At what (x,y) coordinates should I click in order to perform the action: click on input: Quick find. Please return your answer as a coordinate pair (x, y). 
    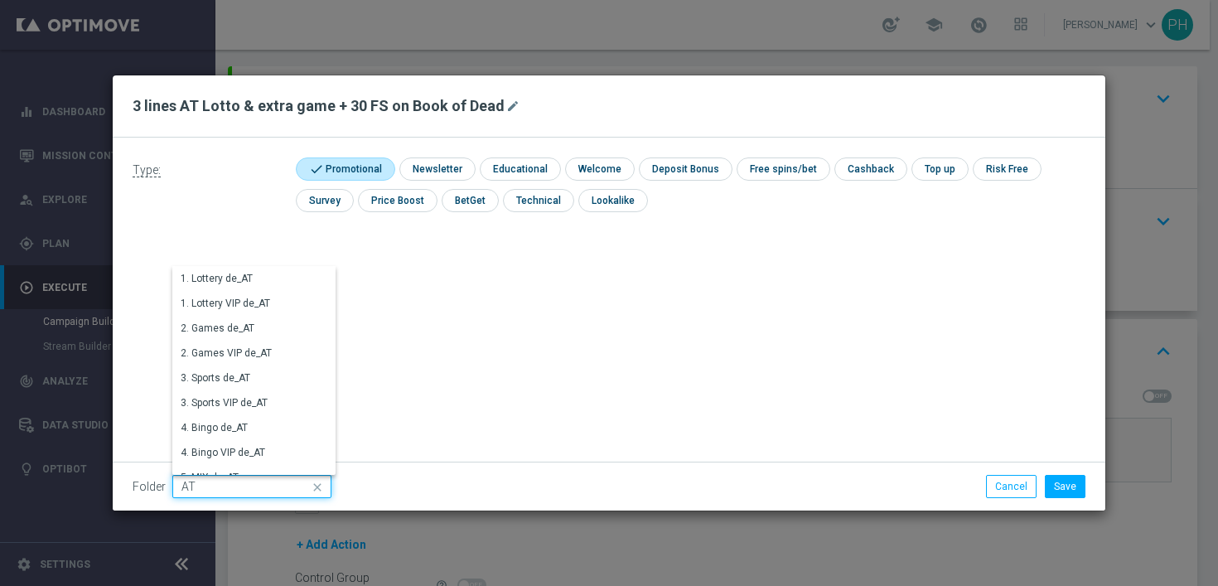
    Looking at the image, I should click on (252, 486).